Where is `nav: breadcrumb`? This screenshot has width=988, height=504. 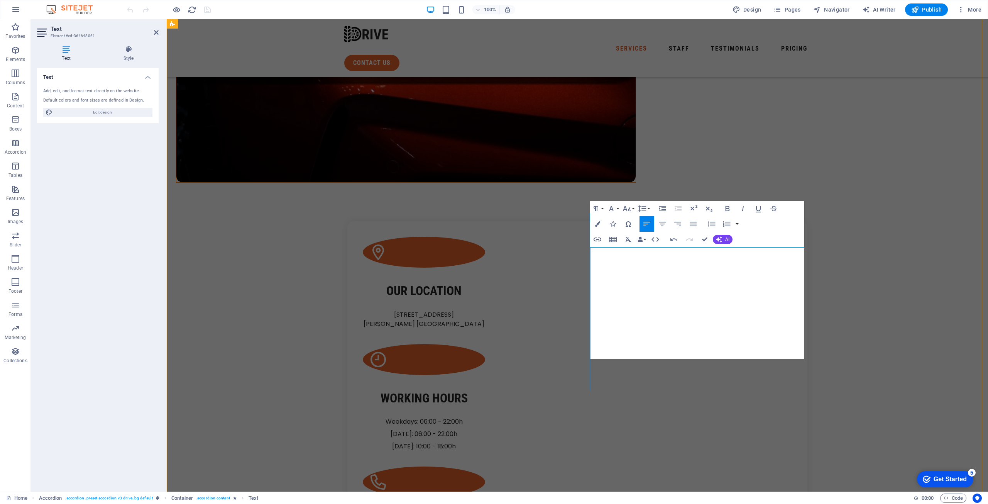
nav: breadcrumb is located at coordinates (149, 498).